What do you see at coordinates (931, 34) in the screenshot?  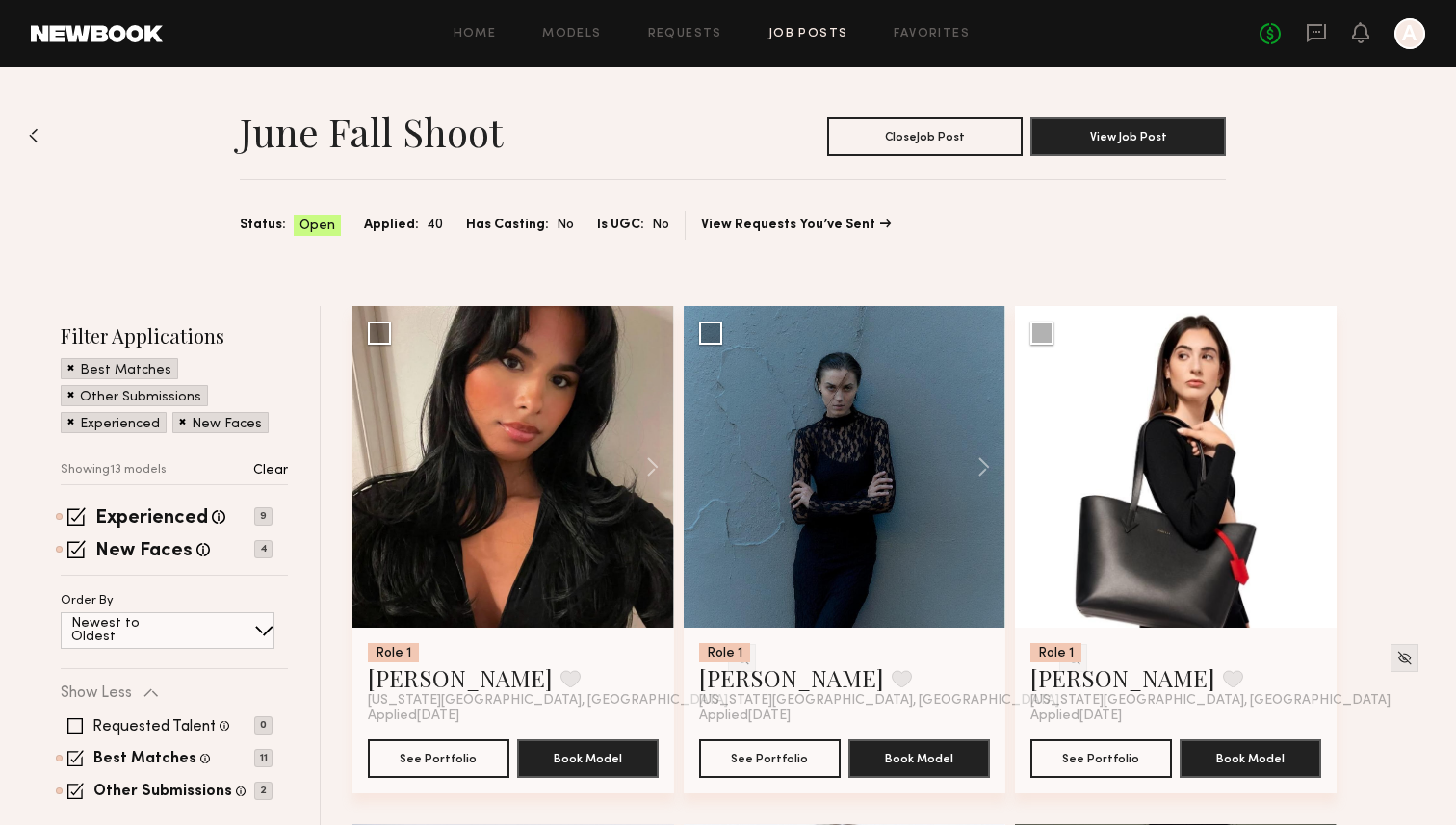 I see `a: Favorites` at bounding box center [931, 34].